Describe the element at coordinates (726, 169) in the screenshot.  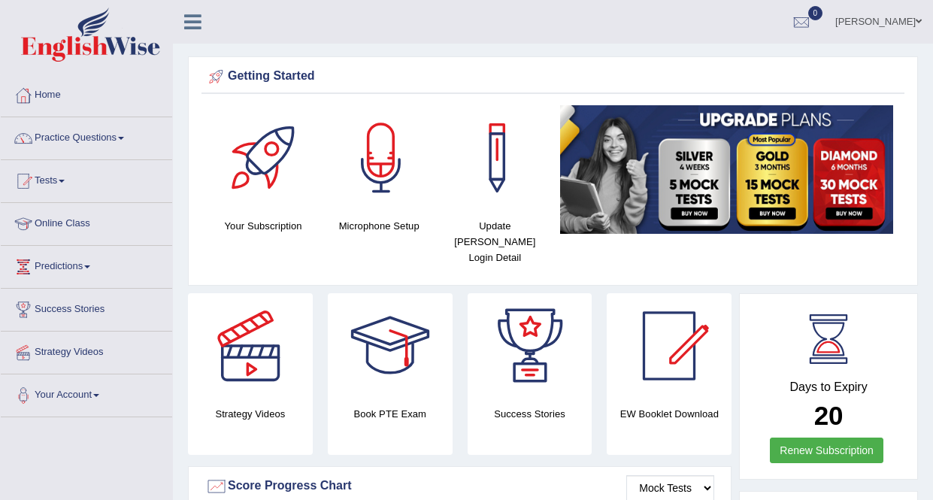
I see `img: small5.jpg` at that location.